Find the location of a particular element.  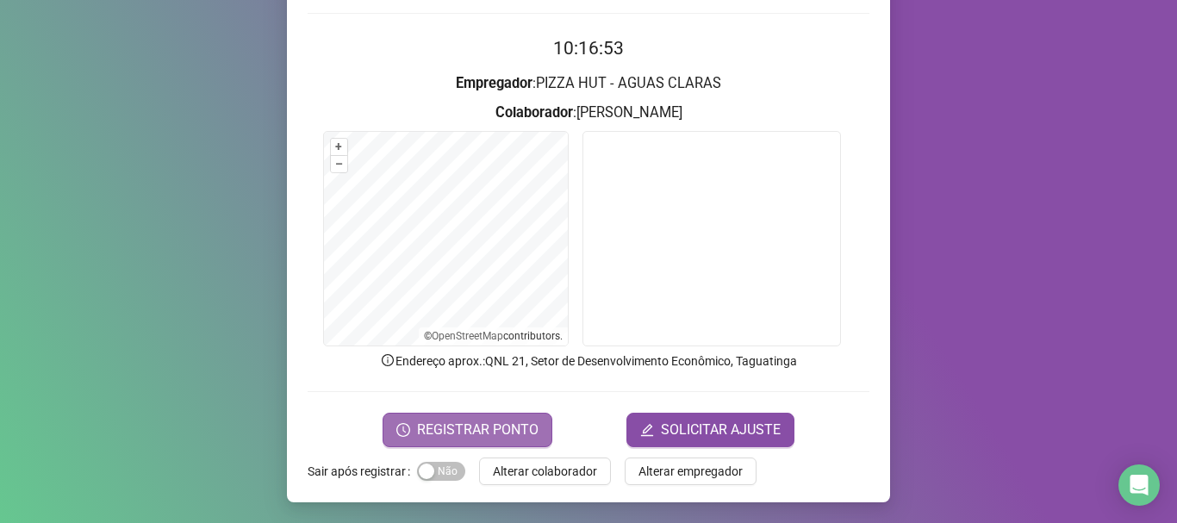

a: OpenStreetMap is located at coordinates (467, 336).